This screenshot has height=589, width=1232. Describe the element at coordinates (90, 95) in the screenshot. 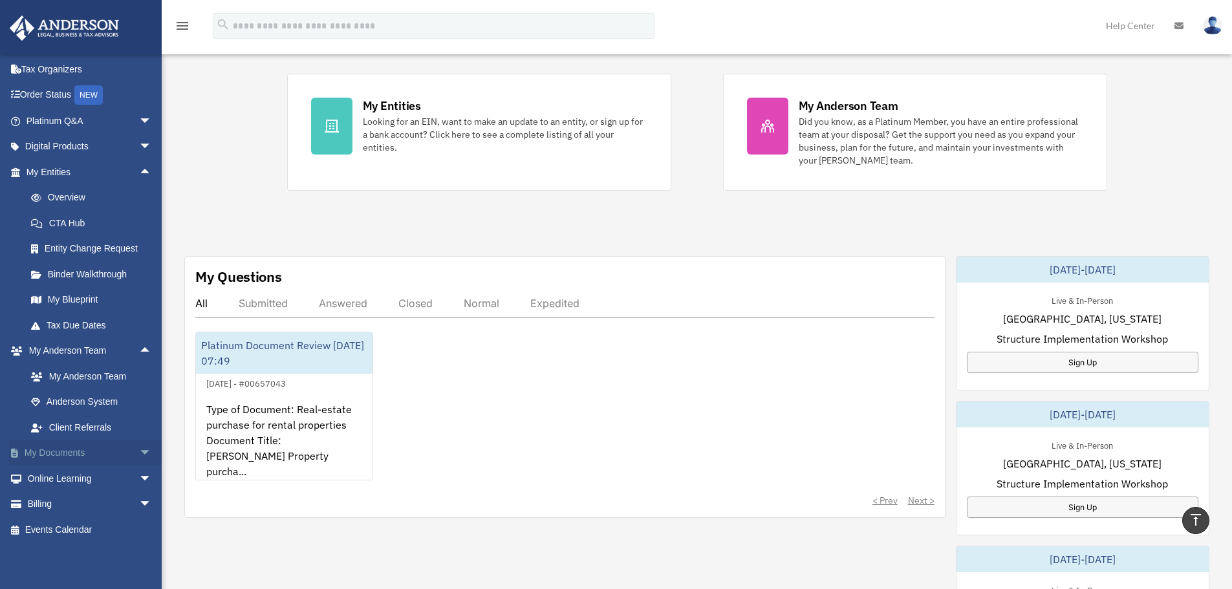

I see `a: Order StatusNEW` at that location.